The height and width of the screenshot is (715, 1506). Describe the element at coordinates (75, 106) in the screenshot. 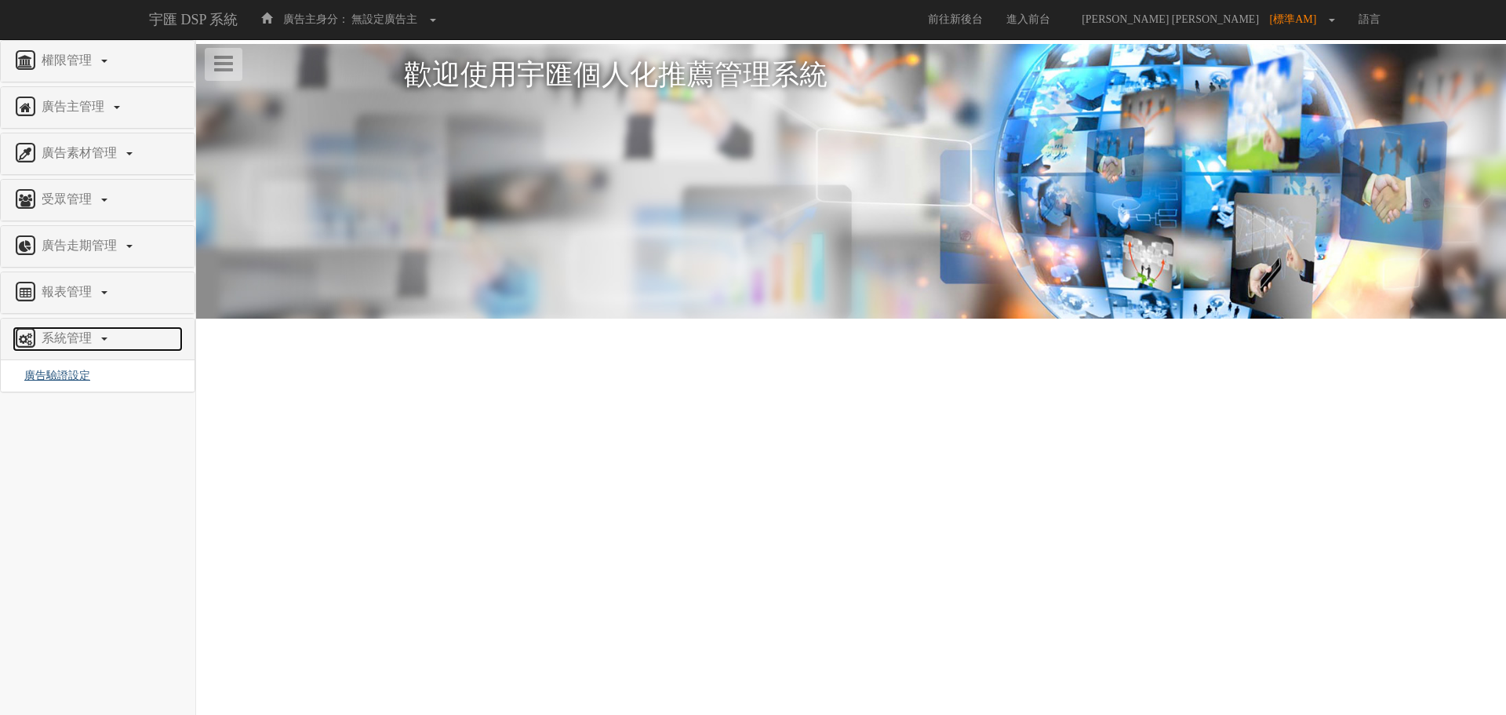

I see `span: 廣告主管理` at that location.